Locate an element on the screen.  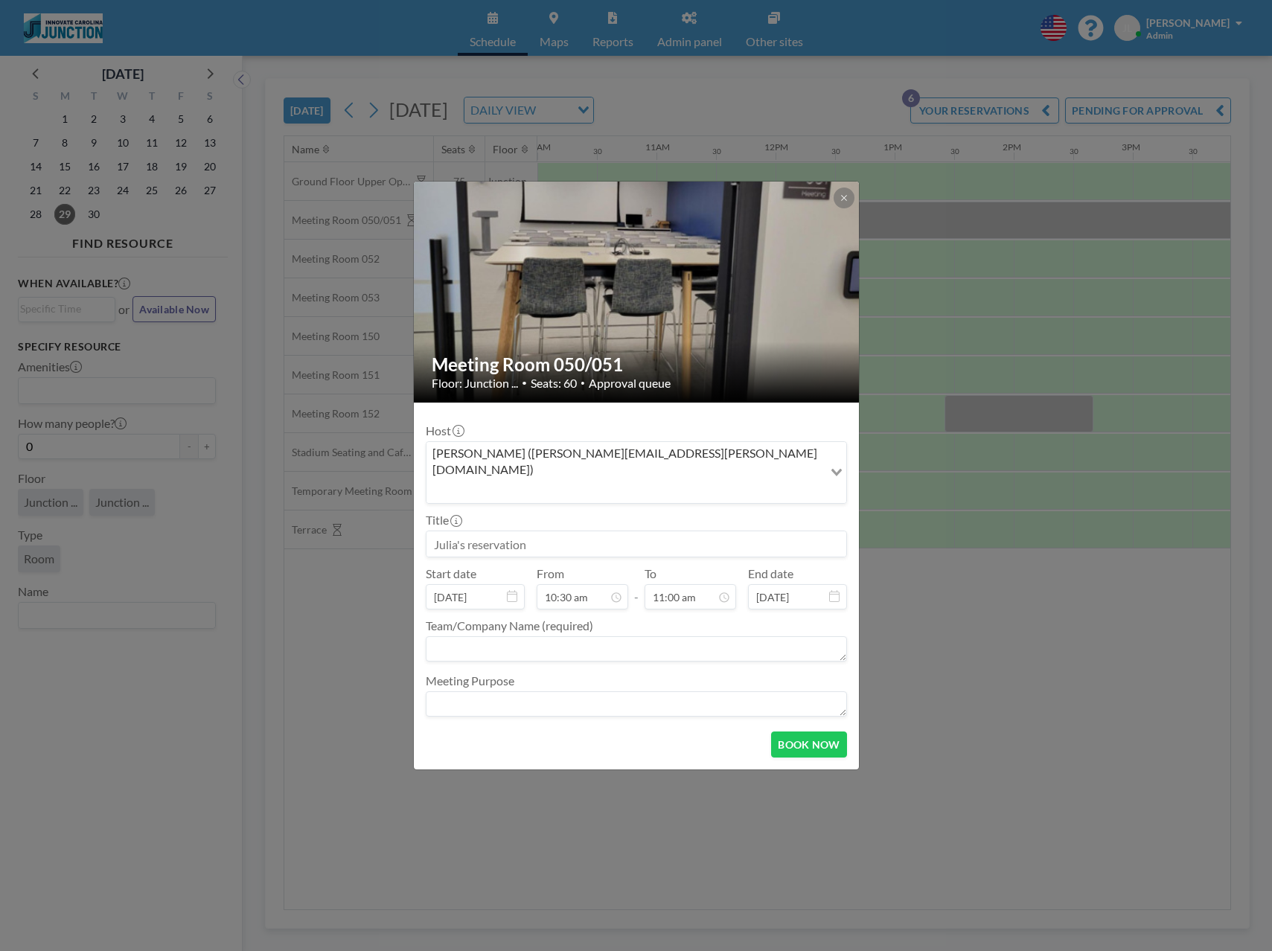
label: Start date is located at coordinates (451, 574).